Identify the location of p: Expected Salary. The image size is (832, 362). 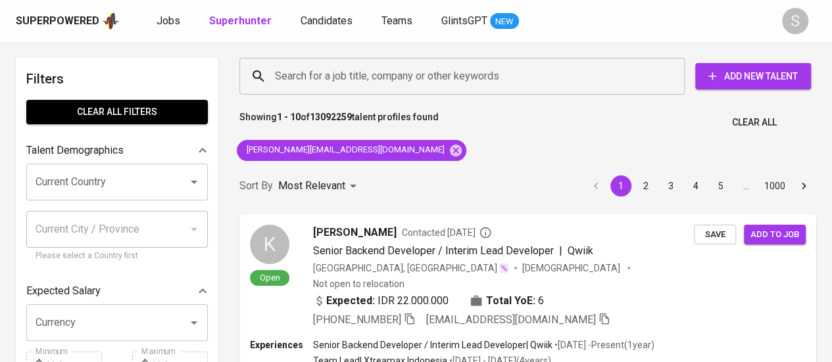
(63, 291).